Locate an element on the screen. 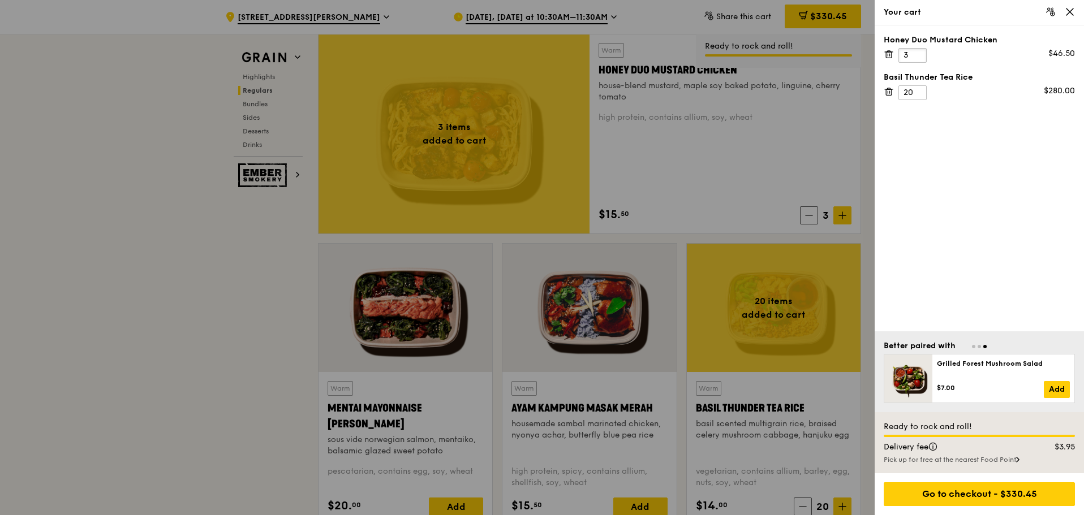 The height and width of the screenshot is (515, 1084). div: Your cart is located at coordinates (979, 12).